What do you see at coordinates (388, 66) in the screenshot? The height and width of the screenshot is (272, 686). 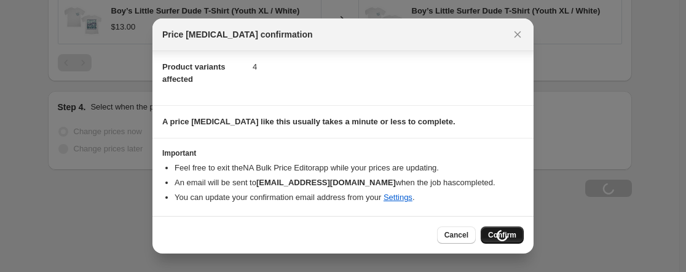 I see `dd: 4` at bounding box center [388, 66].